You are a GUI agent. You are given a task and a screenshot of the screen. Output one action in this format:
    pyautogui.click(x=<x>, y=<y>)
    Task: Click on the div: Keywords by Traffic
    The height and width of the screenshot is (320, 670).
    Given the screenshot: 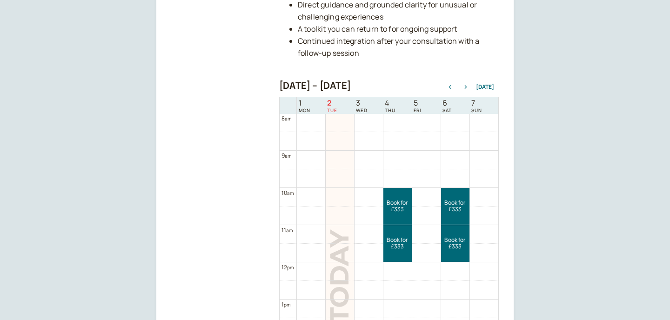 What is the action you would take?
    pyautogui.click(x=130, y=58)
    